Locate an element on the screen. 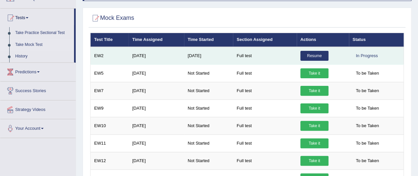  a: Take Mock Test is located at coordinates (43, 45).